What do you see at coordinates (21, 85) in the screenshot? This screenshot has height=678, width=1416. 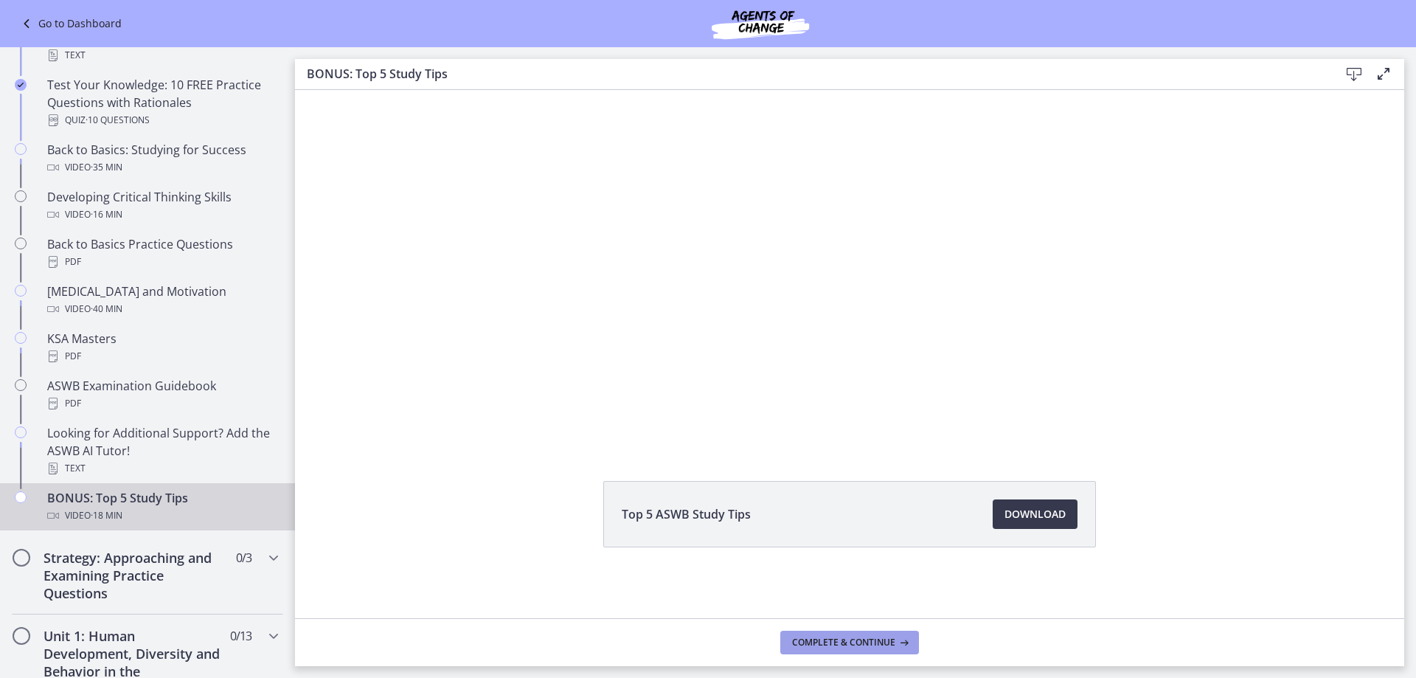 I see `i: Completed` at bounding box center [21, 85].